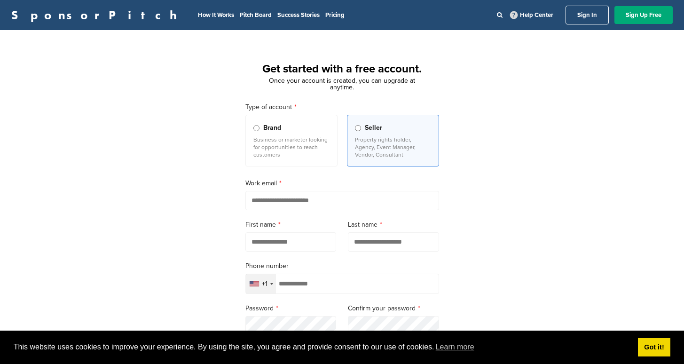 This screenshot has width=684, height=364. What do you see at coordinates (373, 128) in the screenshot?
I see `span: Seller` at bounding box center [373, 128].